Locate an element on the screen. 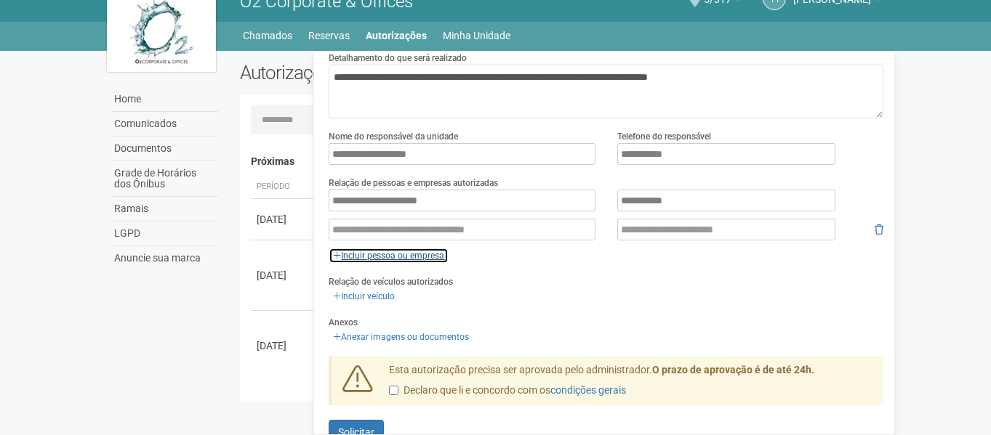 The image size is (991, 435). input: Declaro que li e concordo com oscondições gerais is located at coordinates (393, 390).